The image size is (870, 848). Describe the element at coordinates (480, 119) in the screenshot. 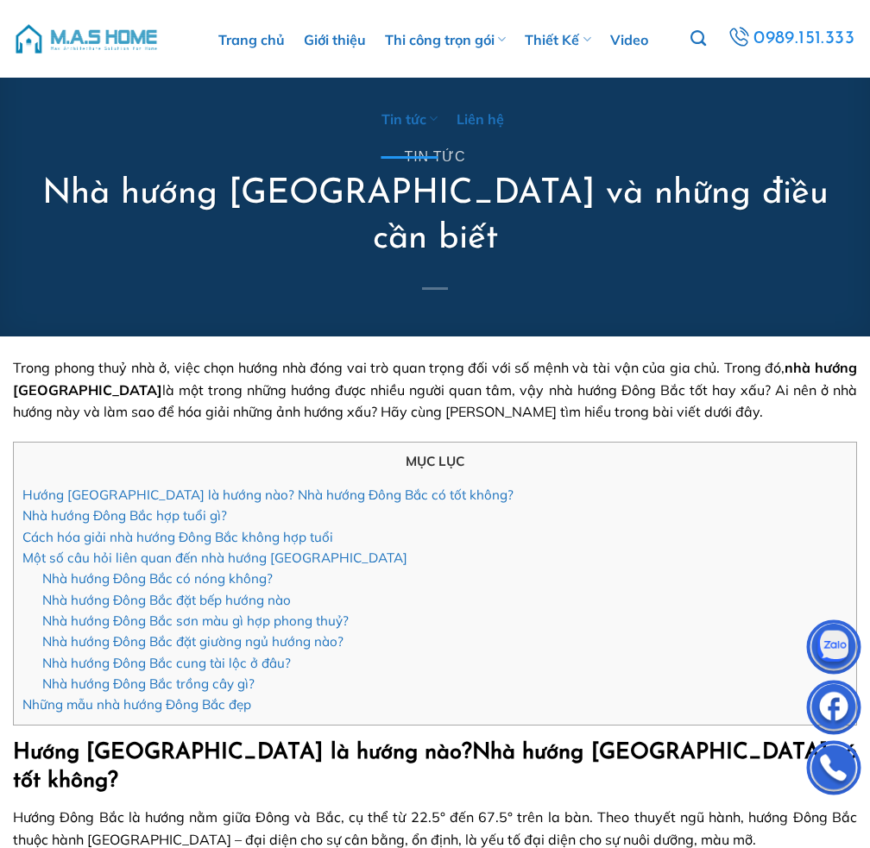

I see `a: Liên hệ` at that location.